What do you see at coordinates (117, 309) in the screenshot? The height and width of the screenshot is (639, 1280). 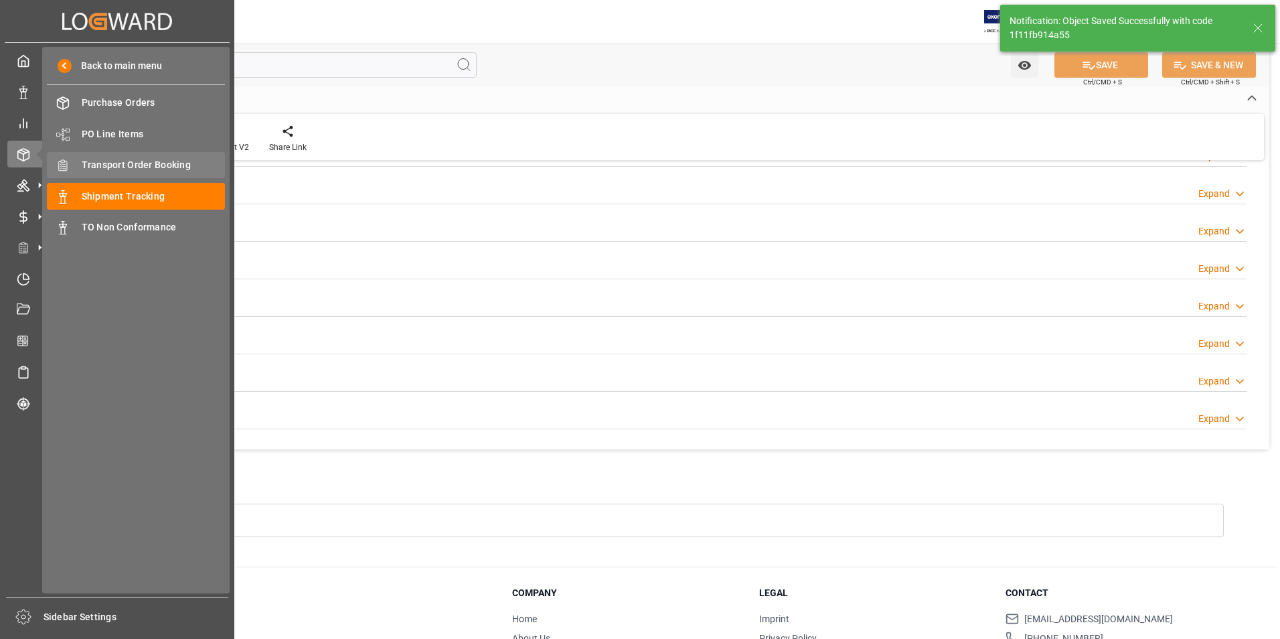 I see `a: Document Management` at bounding box center [117, 309].